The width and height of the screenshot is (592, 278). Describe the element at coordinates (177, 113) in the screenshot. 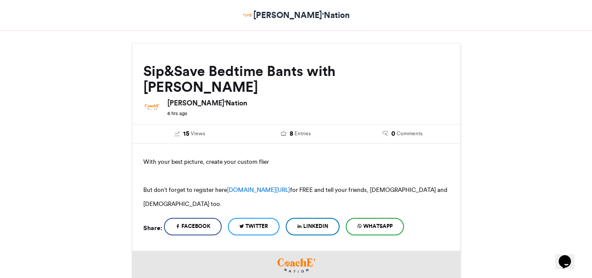

I see `small: 6 hrs ago` at that location.